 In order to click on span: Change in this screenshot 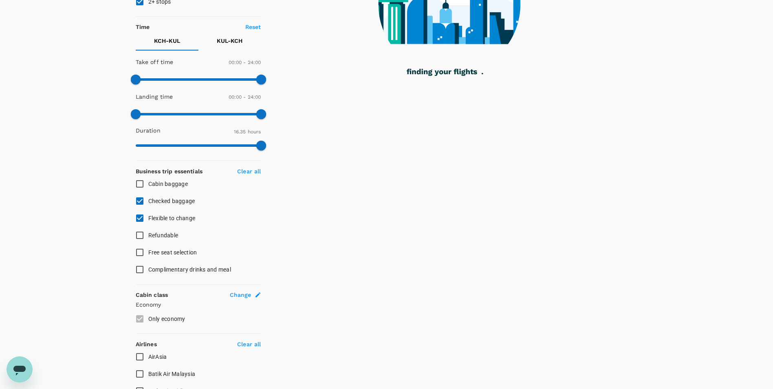, I will do `click(241, 295)`.